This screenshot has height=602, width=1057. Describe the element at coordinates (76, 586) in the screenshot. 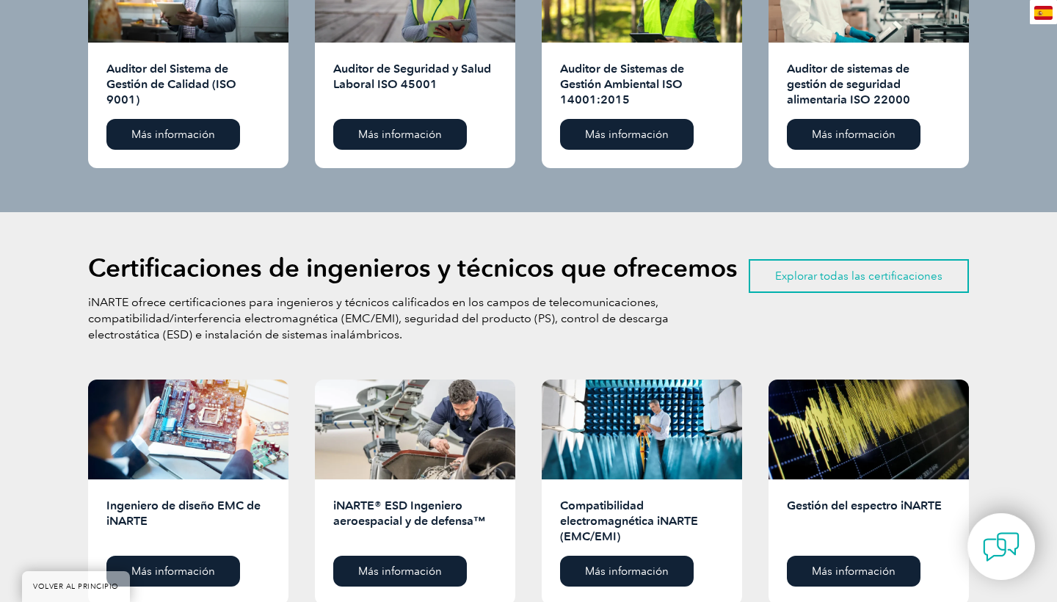

I see `a: VOLVER AL PRINCIPIO` at that location.